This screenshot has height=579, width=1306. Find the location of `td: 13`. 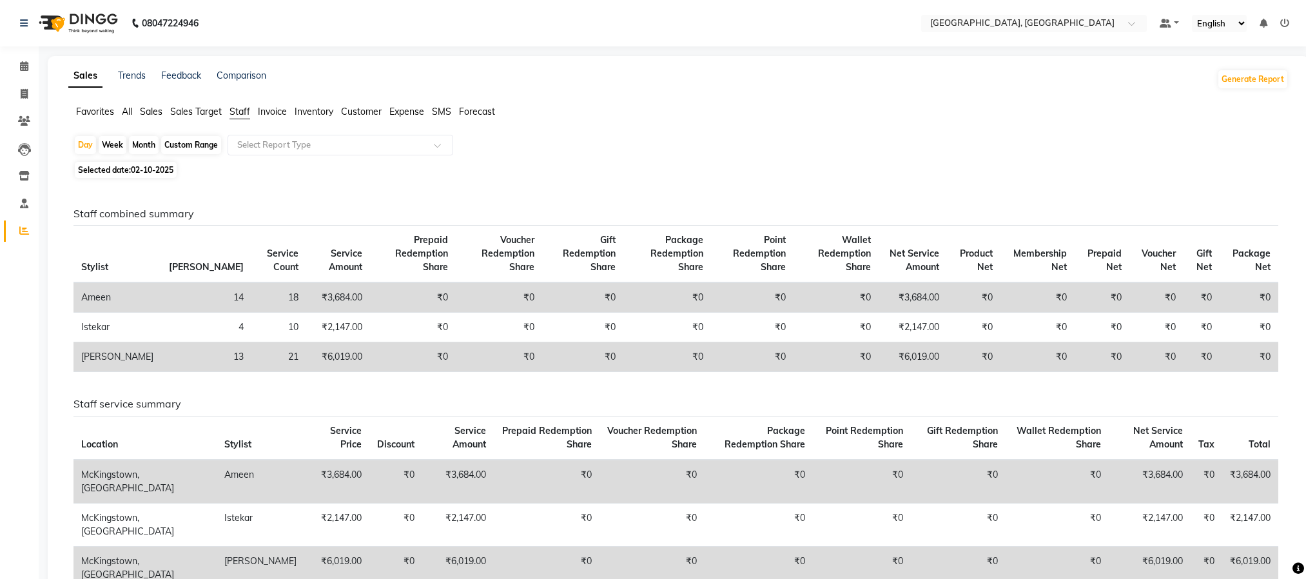

td: 13 is located at coordinates (206, 357).